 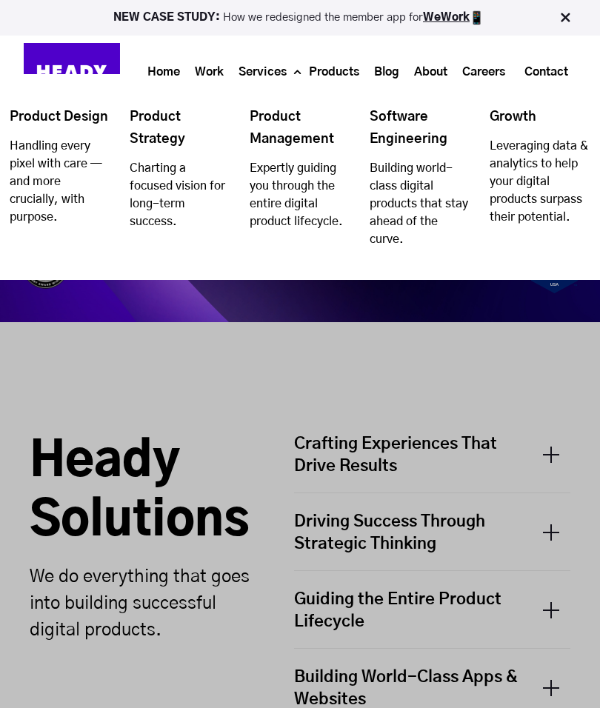 I want to click on img: Heady_Logo_Web-01 (1), so click(x=72, y=72).